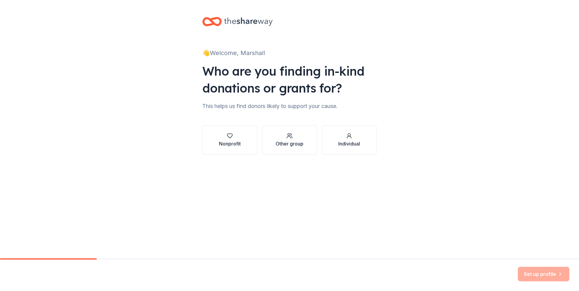 The width and height of the screenshot is (579, 291). Describe the element at coordinates (290, 80) in the screenshot. I see `div: Who are you finding in-kind donations or grants for?` at that location.